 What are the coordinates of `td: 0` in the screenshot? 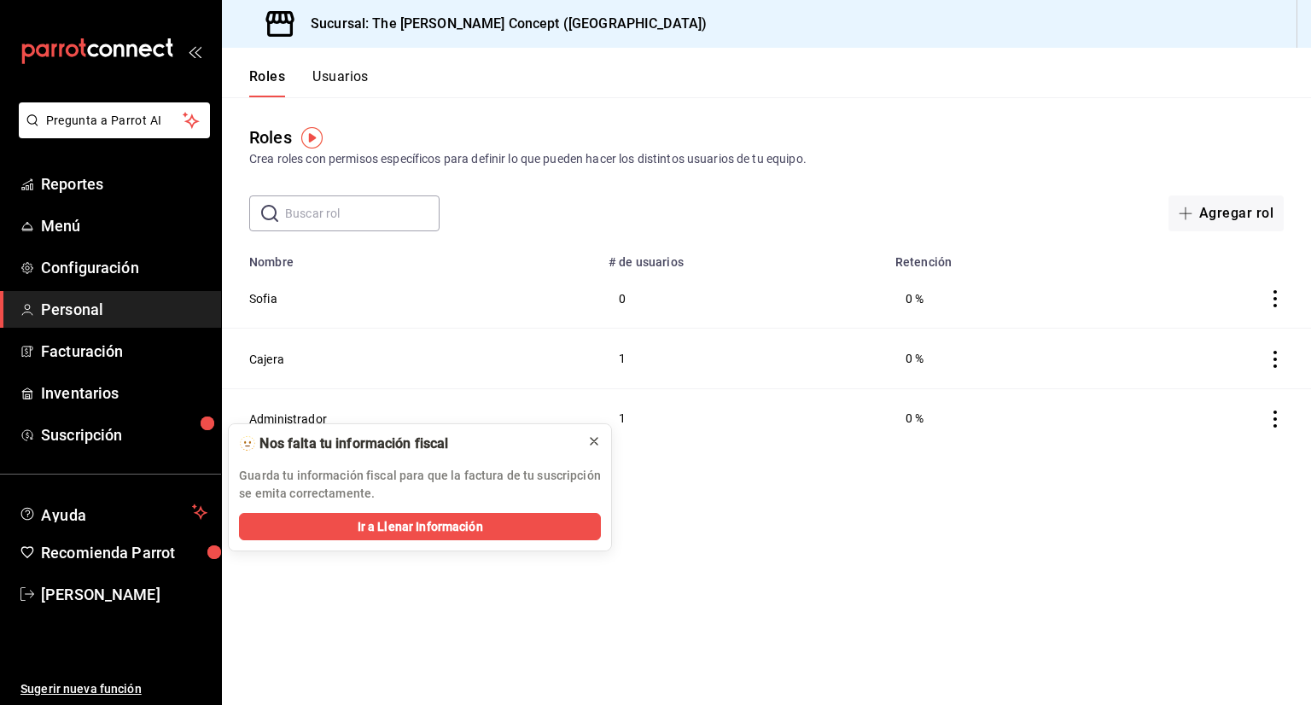 It's located at (742, 299).